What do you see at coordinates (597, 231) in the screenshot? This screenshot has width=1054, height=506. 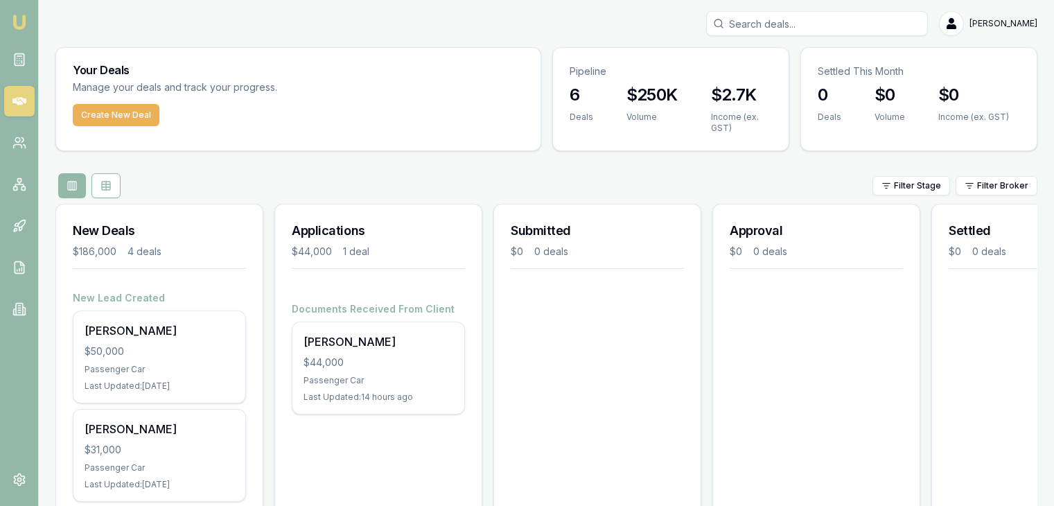 I see `h3: Submitted` at bounding box center [597, 231].